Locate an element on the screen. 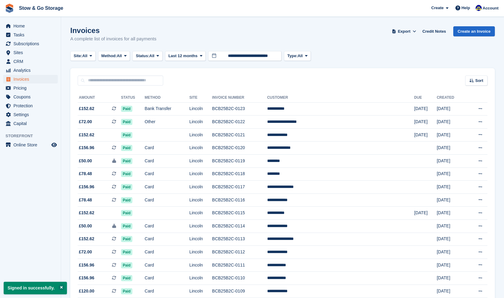 Image resolution: width=504 pixels, height=298 pixels. span: Site: is located at coordinates (78, 56).